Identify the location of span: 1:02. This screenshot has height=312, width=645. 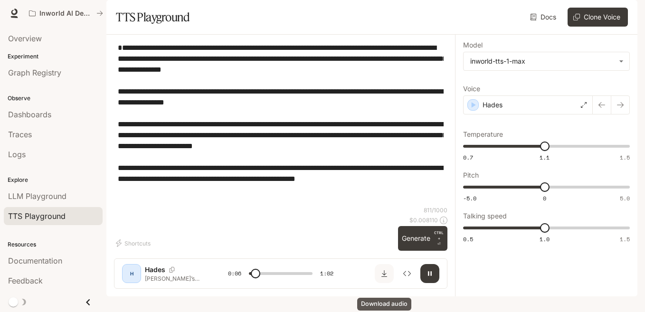
(327, 273).